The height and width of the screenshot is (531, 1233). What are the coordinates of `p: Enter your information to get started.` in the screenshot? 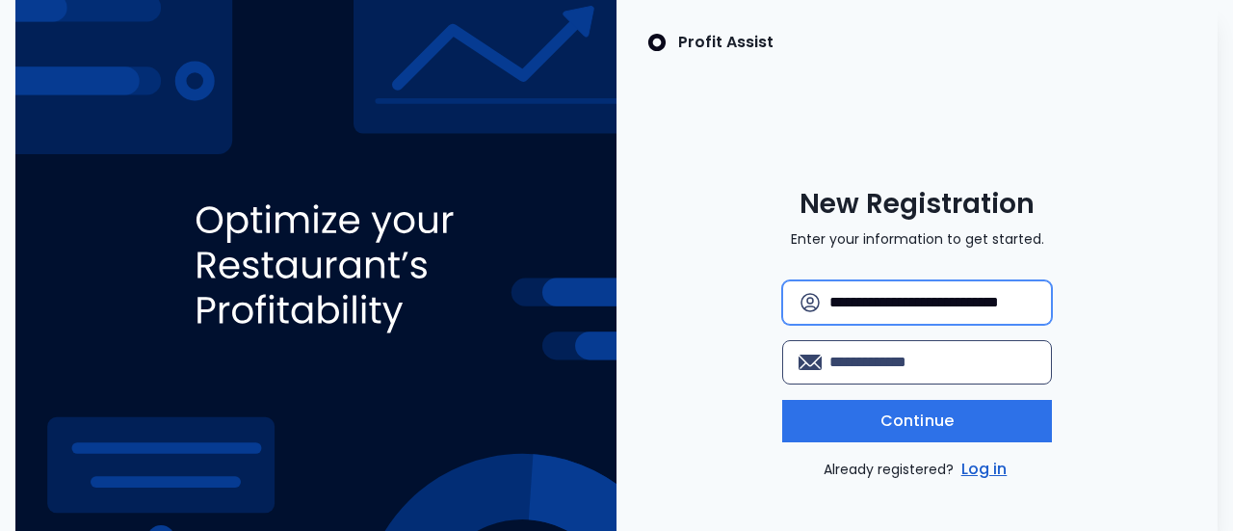 It's located at (917, 239).